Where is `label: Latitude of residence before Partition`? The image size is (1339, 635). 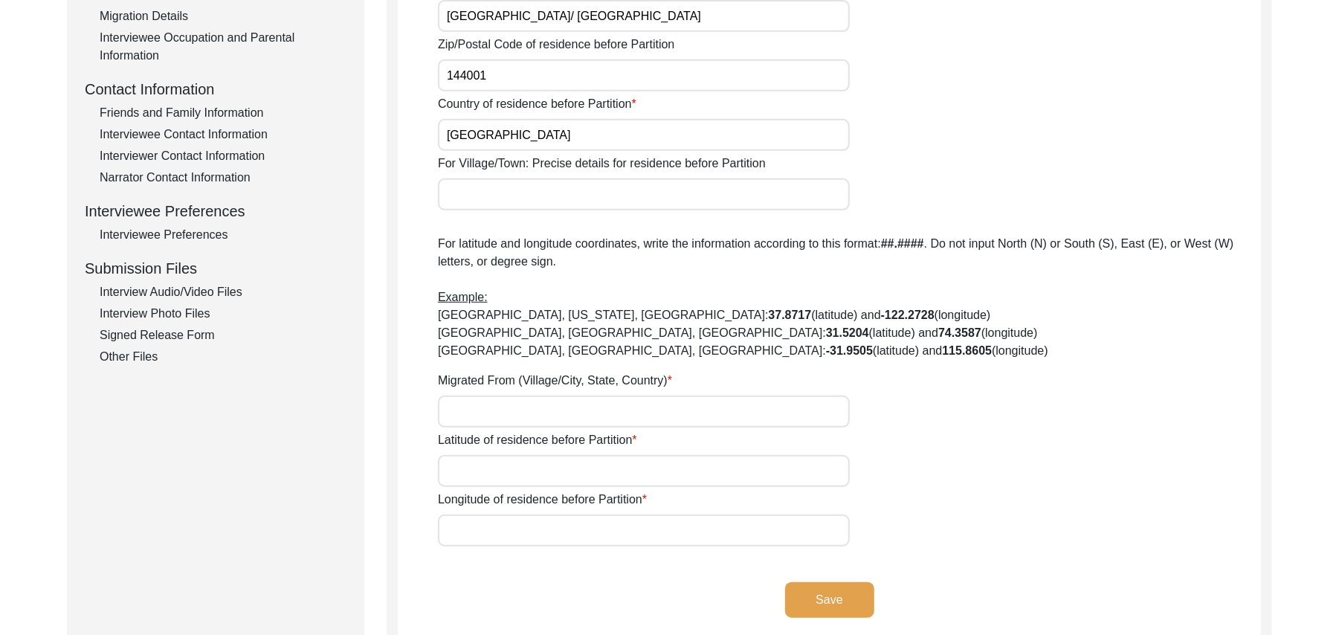 label: Latitude of residence before Partition is located at coordinates (538, 440).